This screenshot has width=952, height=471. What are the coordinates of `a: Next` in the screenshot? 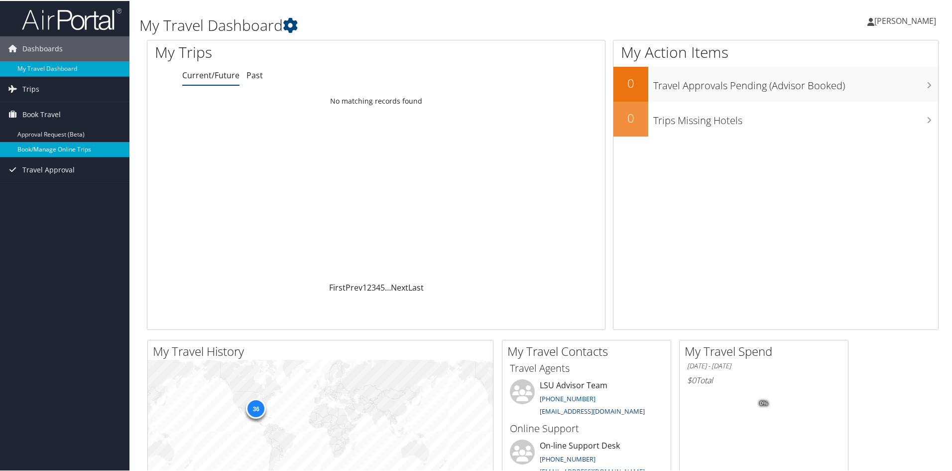 It's located at (400, 286).